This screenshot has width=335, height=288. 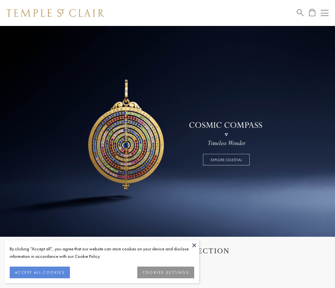 What do you see at coordinates (166, 272) in the screenshot?
I see `button: COOKIES SETTINGS` at bounding box center [166, 272].